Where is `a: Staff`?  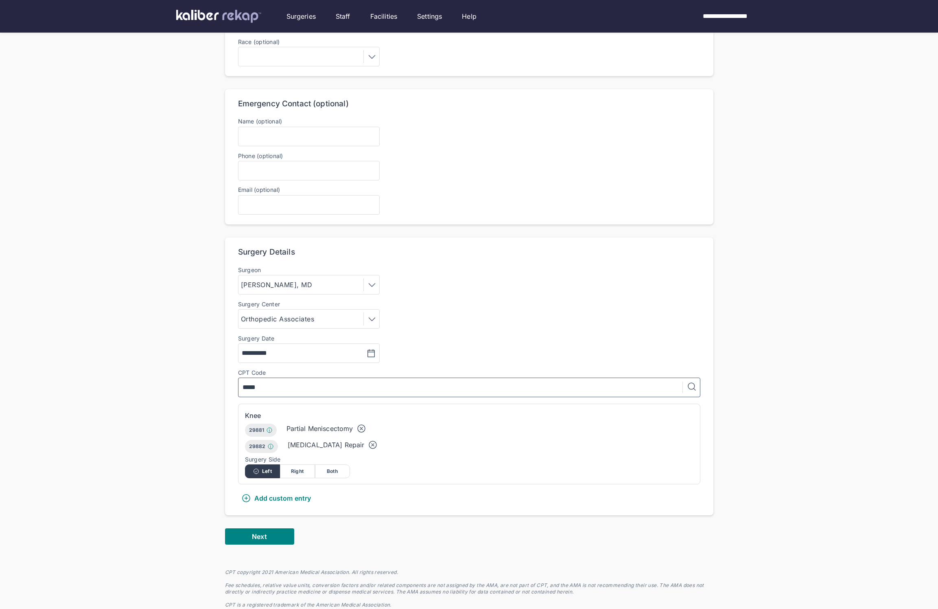
a: Staff is located at coordinates (343, 16).